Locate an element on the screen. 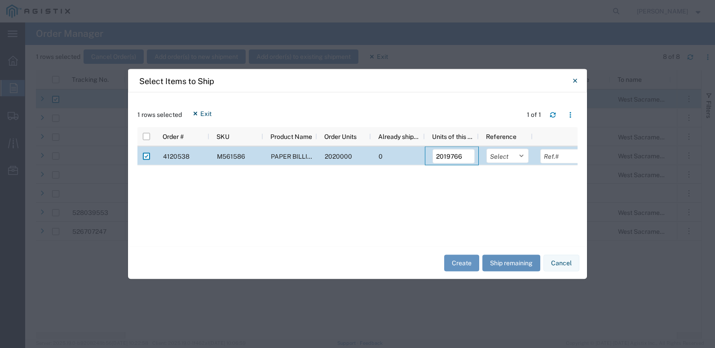 The width and height of the screenshot is (715, 348). span: 1 rows selected is located at coordinates (160, 115).